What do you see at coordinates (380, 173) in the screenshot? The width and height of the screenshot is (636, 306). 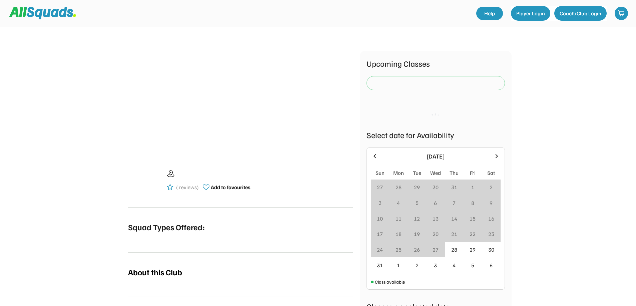 I see `div: Sun` at bounding box center [380, 173].